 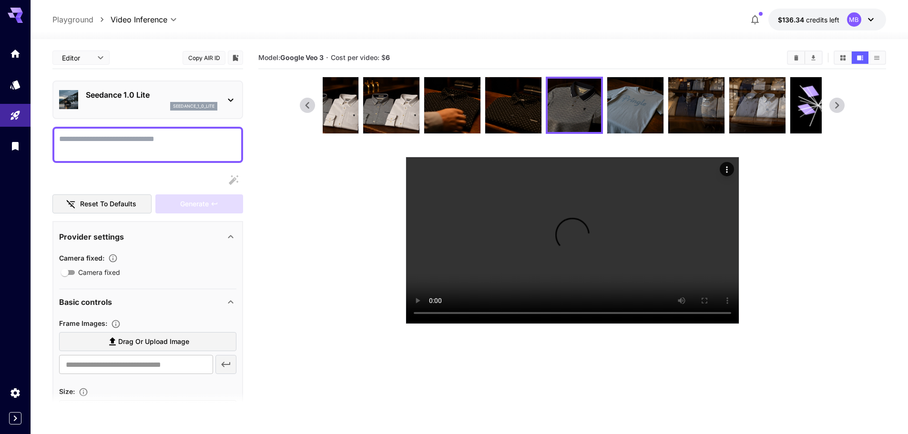 What do you see at coordinates (387, 57) in the screenshot?
I see `b: 6` at bounding box center [387, 57].